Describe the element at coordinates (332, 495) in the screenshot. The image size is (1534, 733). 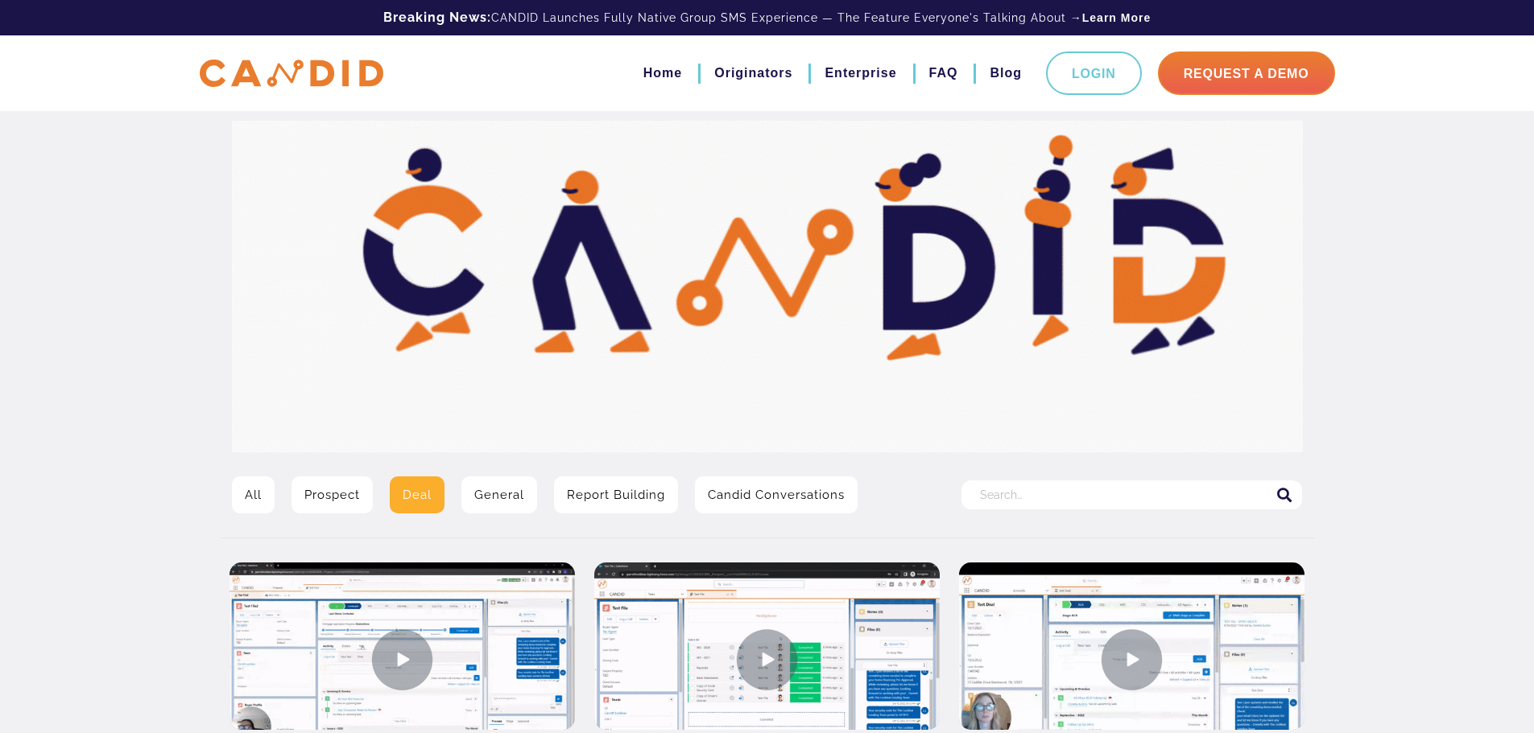
I see `a: Prospect` at that location.